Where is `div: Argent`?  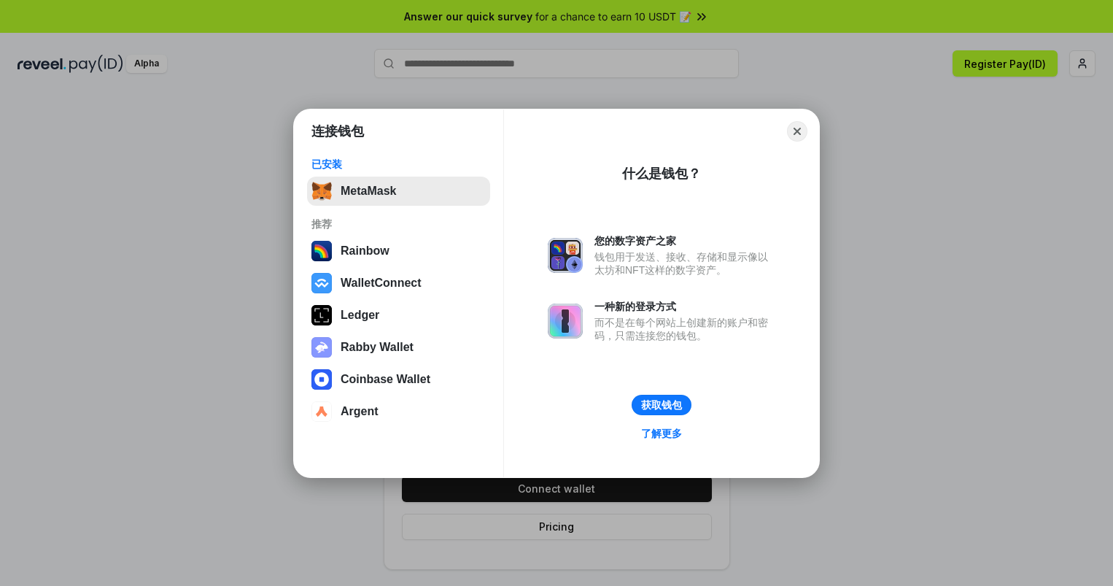
div: Argent is located at coordinates (360, 411).